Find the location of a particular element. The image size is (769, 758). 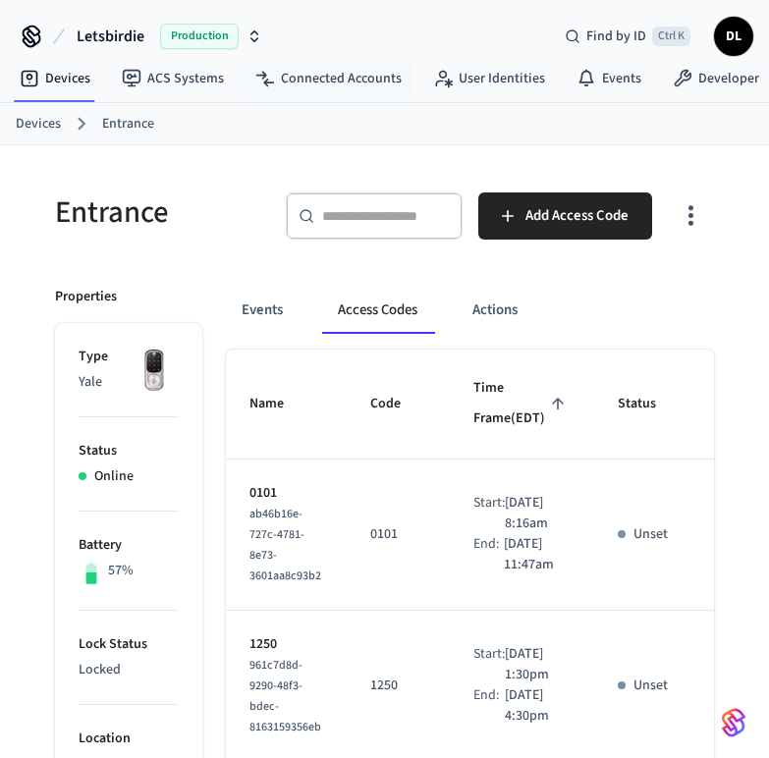

button: DL is located at coordinates (734, 36).